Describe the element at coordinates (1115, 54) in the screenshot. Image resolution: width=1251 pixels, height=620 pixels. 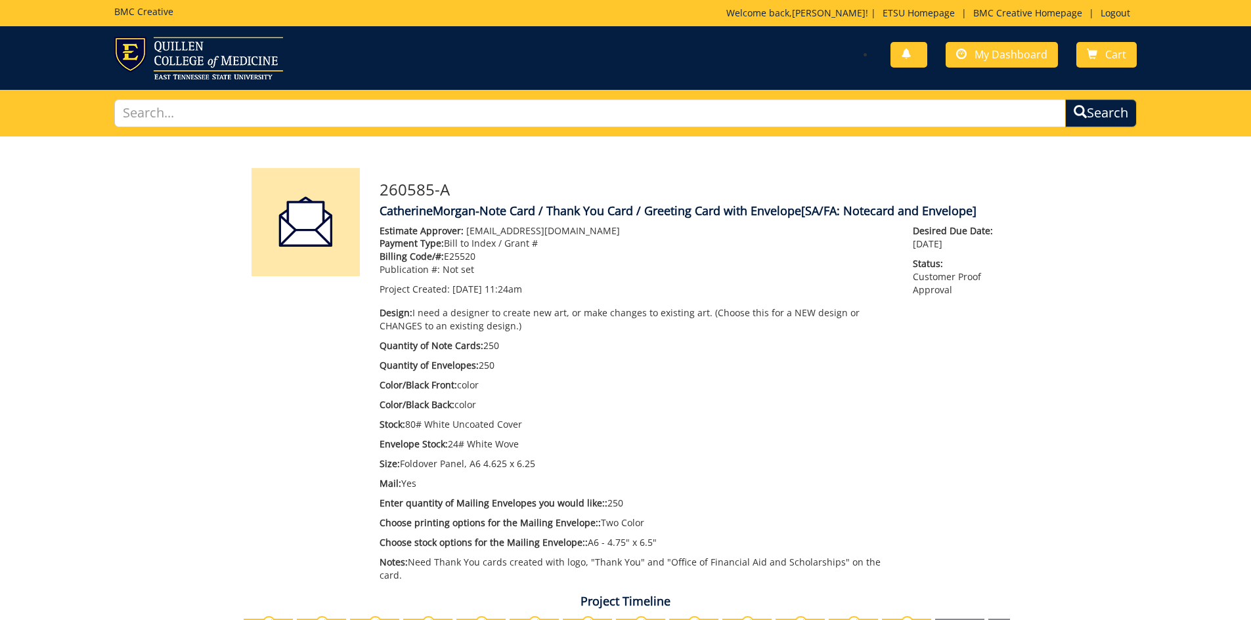
I see `span: Cart` at that location.